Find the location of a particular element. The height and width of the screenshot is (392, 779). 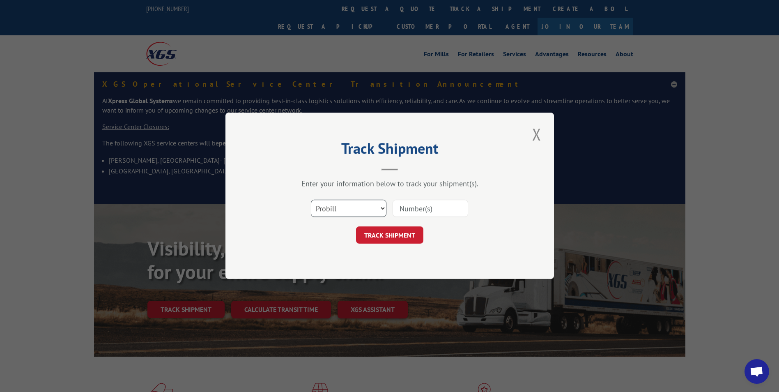

button: Close modal is located at coordinates (537, 134).